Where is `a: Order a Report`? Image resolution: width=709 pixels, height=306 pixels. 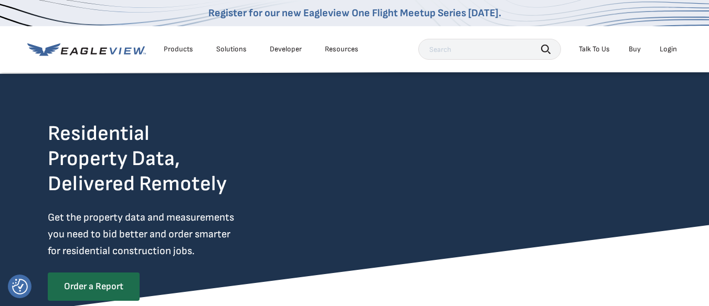 a: Order a Report is located at coordinates (93, 287).